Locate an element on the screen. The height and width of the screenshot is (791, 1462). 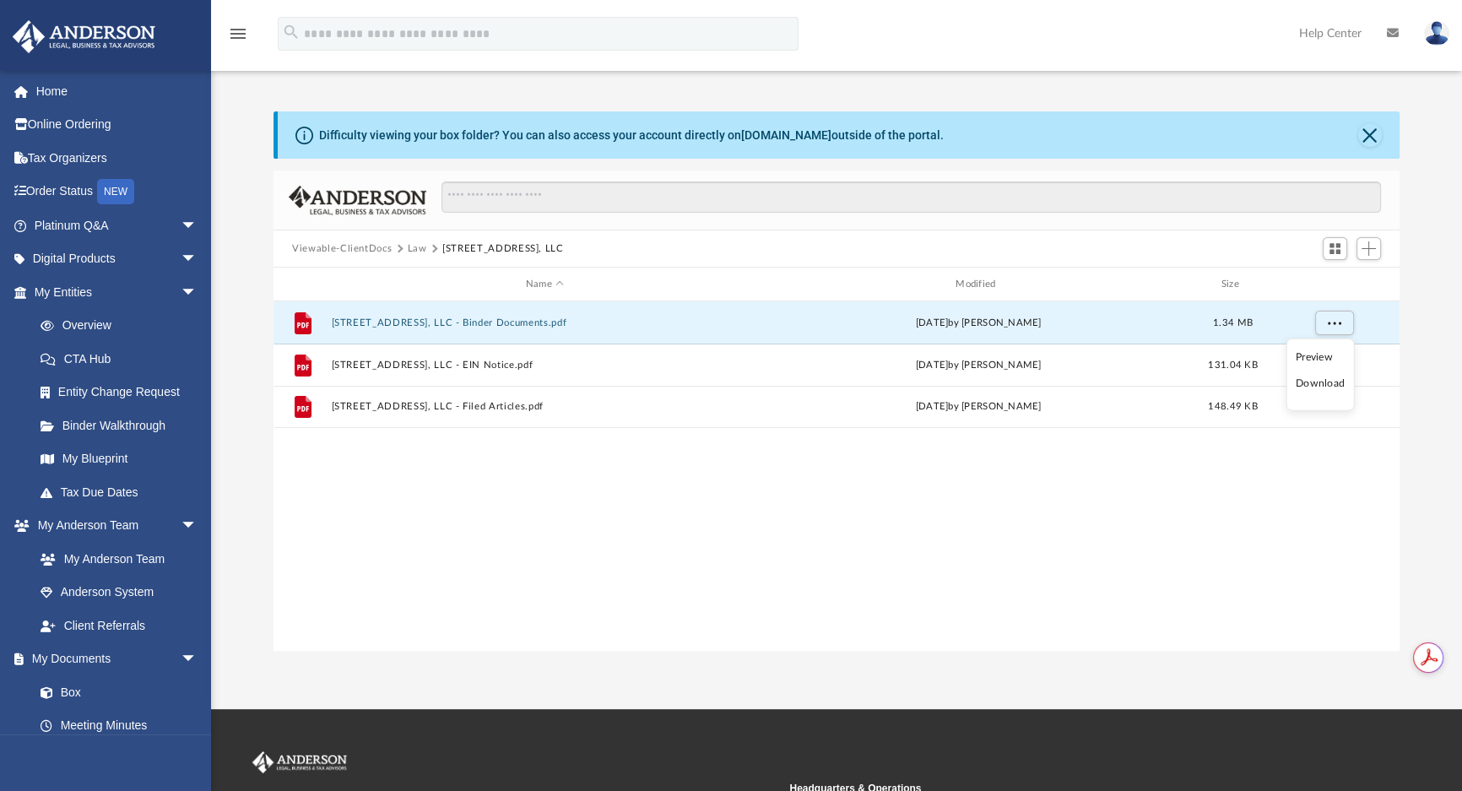
input: Search files and folders is located at coordinates (911, 198).